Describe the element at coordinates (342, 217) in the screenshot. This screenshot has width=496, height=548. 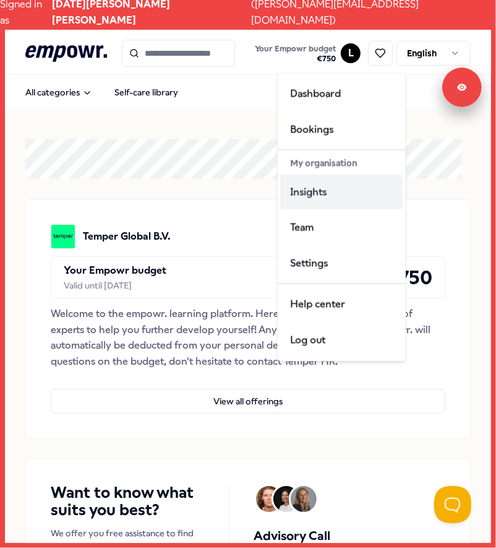
I see `div: L` at that location.